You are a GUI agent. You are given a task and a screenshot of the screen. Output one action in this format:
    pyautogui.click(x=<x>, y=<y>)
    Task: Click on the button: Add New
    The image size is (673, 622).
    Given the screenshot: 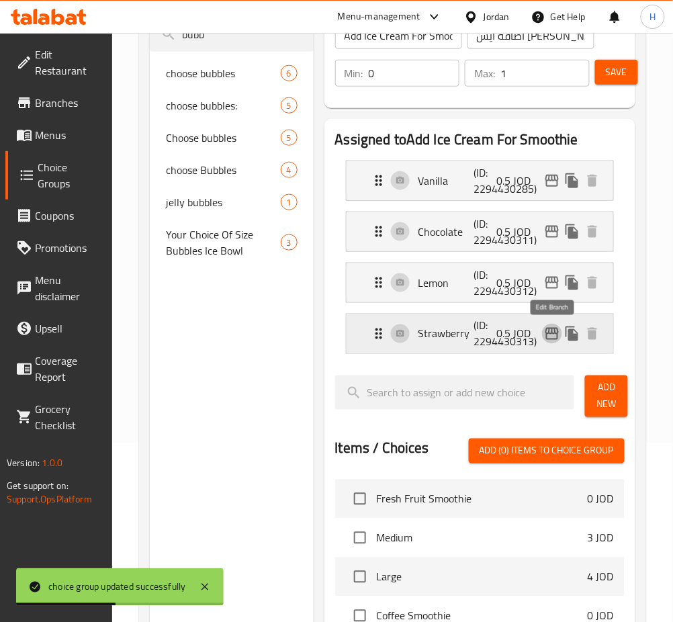 What is the action you would take?
    pyautogui.click(x=606, y=396)
    